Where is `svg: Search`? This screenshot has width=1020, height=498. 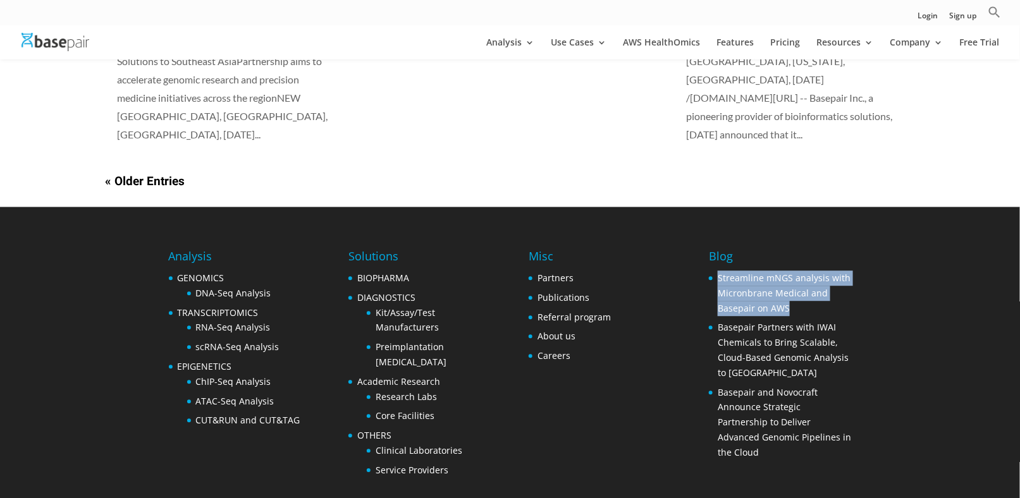
svg: Search is located at coordinates (995, 12).